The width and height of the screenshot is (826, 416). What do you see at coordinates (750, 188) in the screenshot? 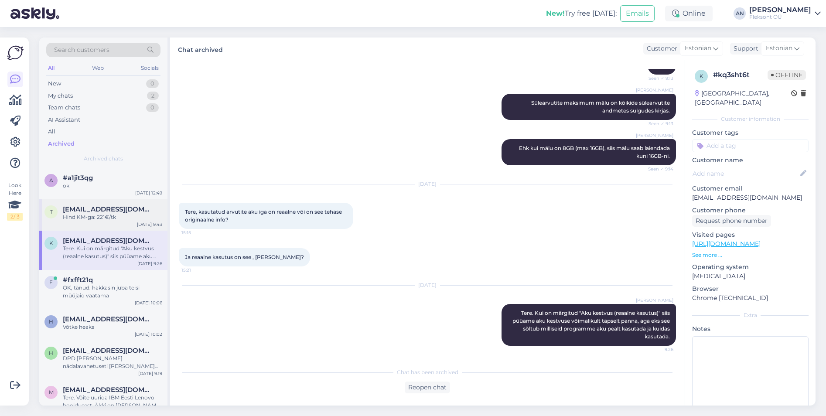
I see `p: Customer email` at bounding box center [750, 188].